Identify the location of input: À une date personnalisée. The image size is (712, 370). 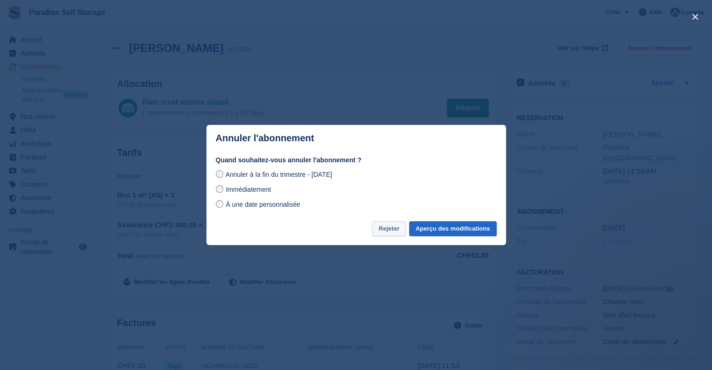
(219, 204).